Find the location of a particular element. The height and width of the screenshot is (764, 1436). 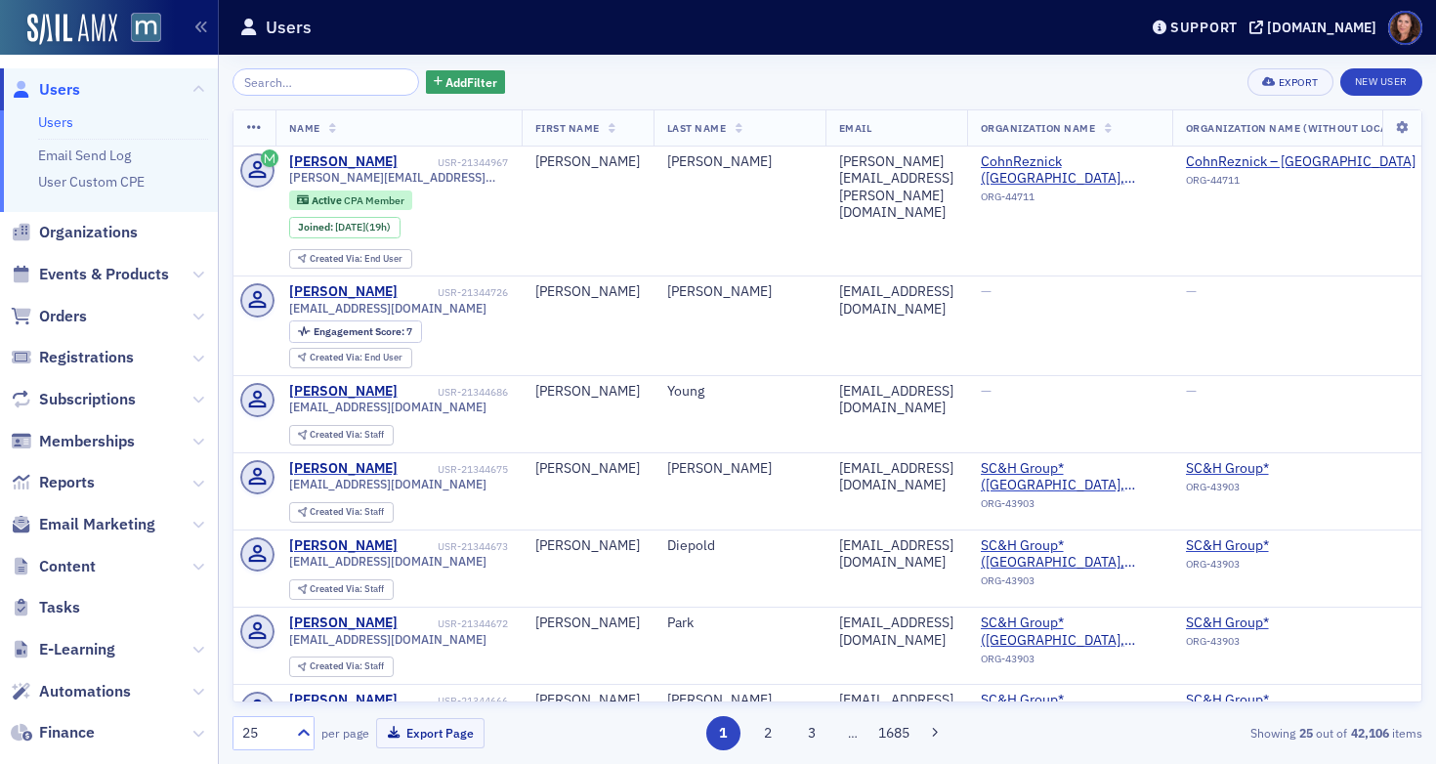

div: Diepold is located at coordinates (739, 546).